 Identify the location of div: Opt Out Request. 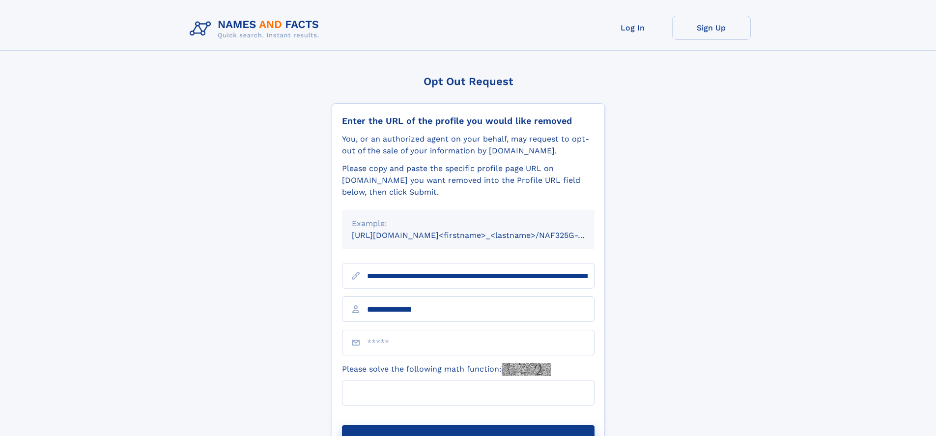
(468, 81).